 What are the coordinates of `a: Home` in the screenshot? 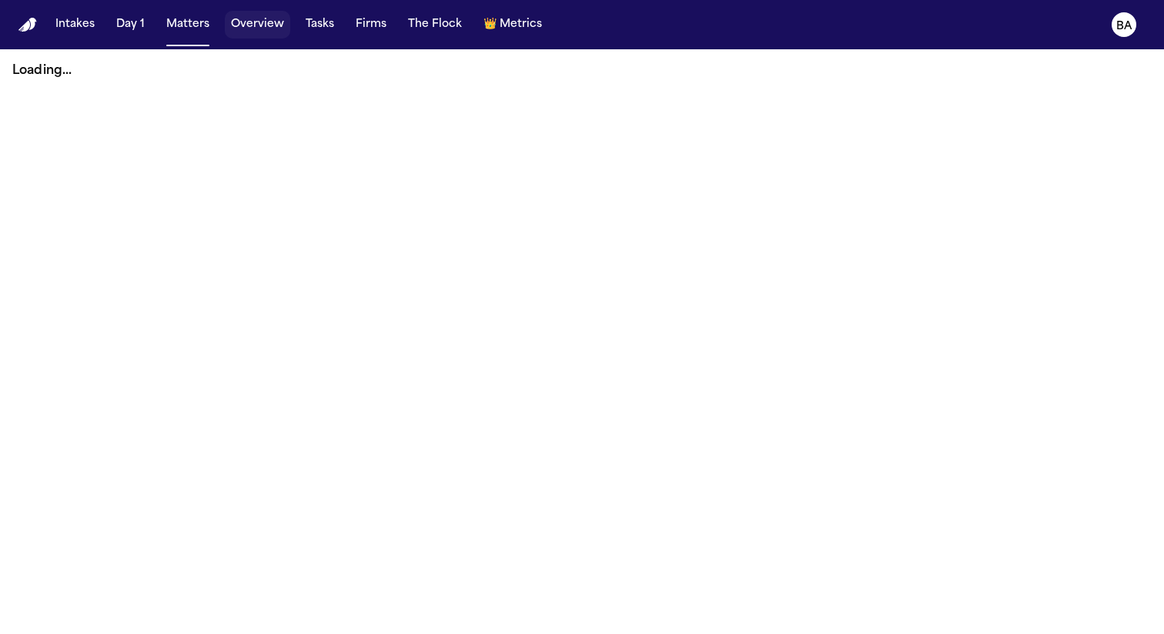 It's located at (28, 25).